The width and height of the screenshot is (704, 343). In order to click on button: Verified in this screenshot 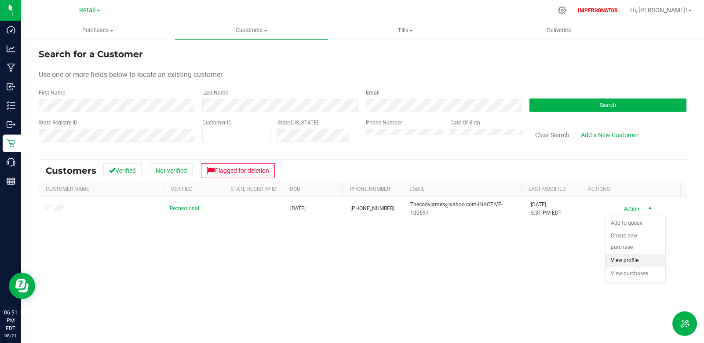, I will do `click(122, 171)`.